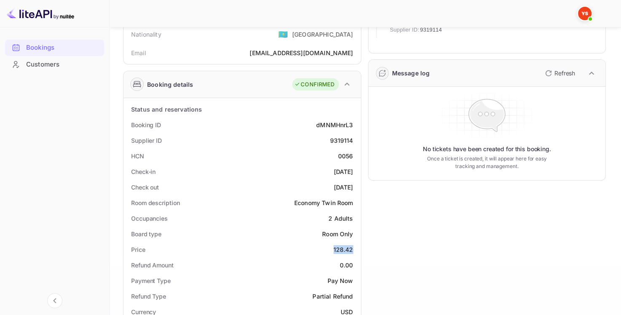 The image size is (621, 315). I want to click on div: Booking ID, so click(146, 125).